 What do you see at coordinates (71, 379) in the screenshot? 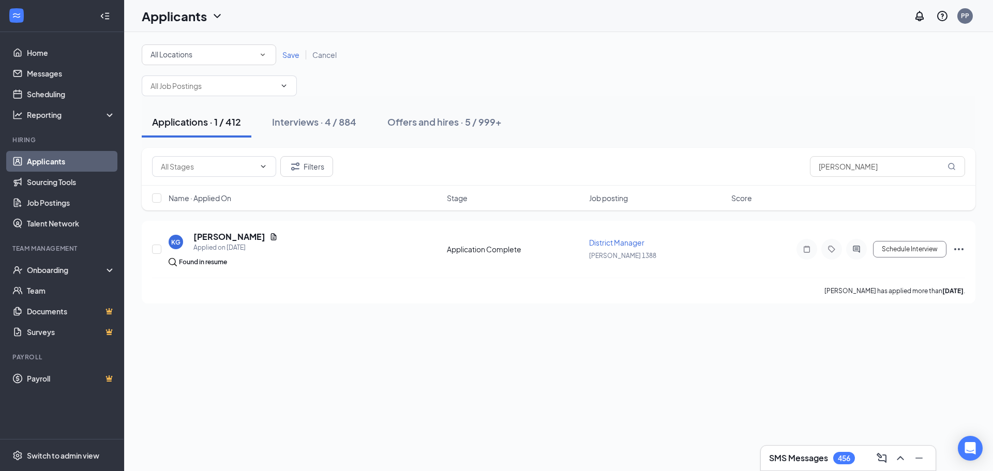
I see `a: PayrollCrown` at bounding box center [71, 379].